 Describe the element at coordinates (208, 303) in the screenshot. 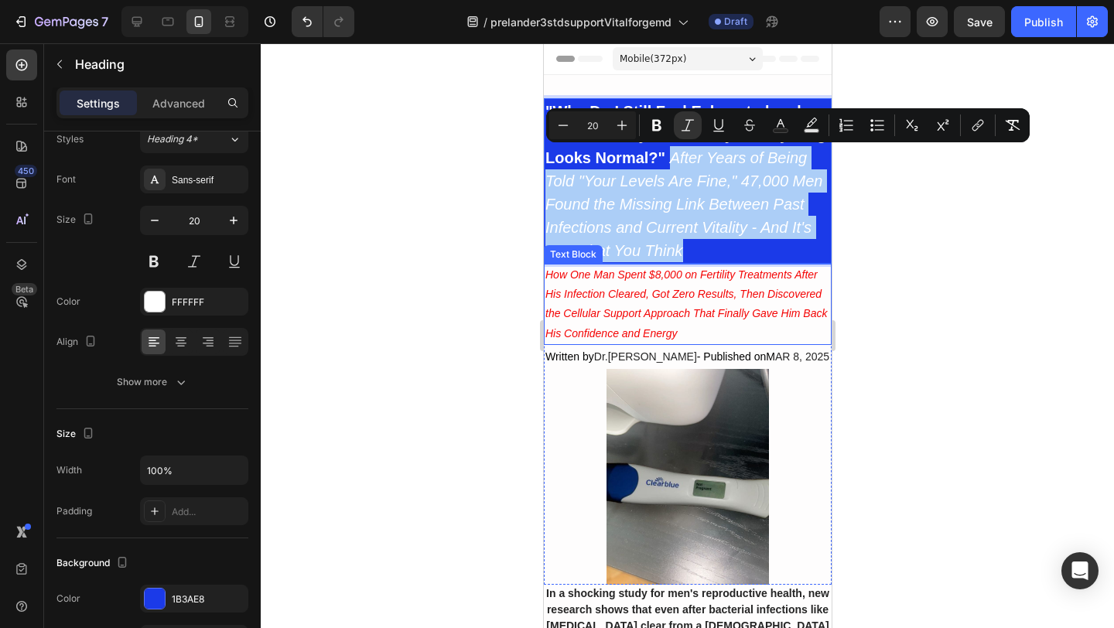

I see `div: FFFFFF` at that location.